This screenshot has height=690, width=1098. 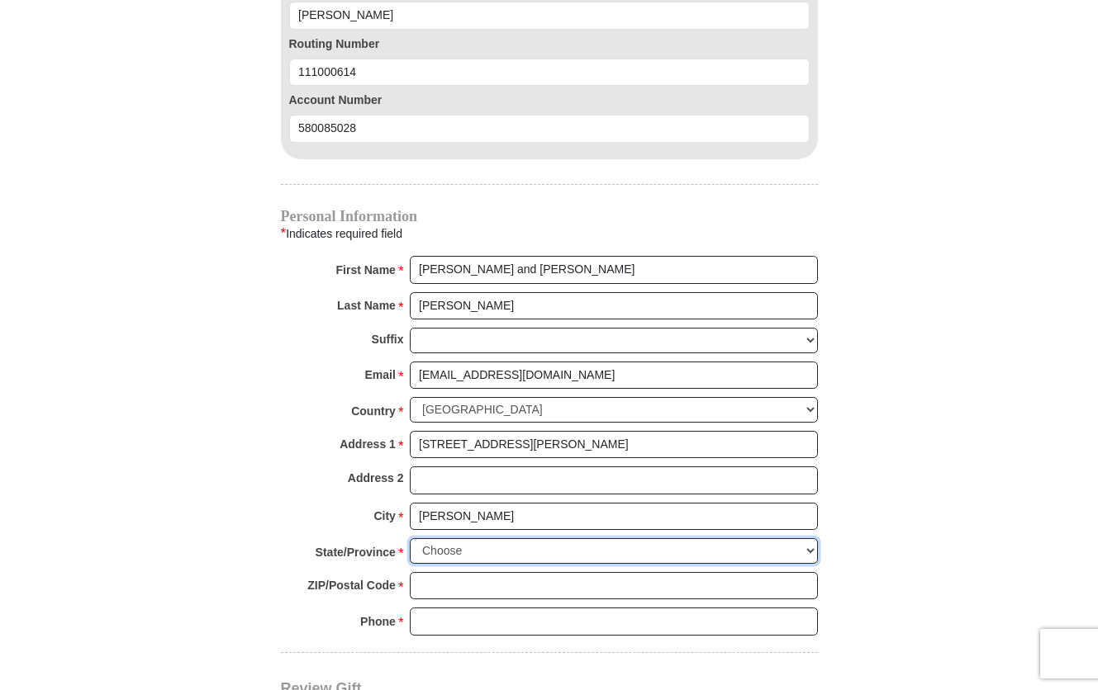 What do you see at coordinates (376, 478) in the screenshot?
I see `strong: Address 2` at bounding box center [376, 478].